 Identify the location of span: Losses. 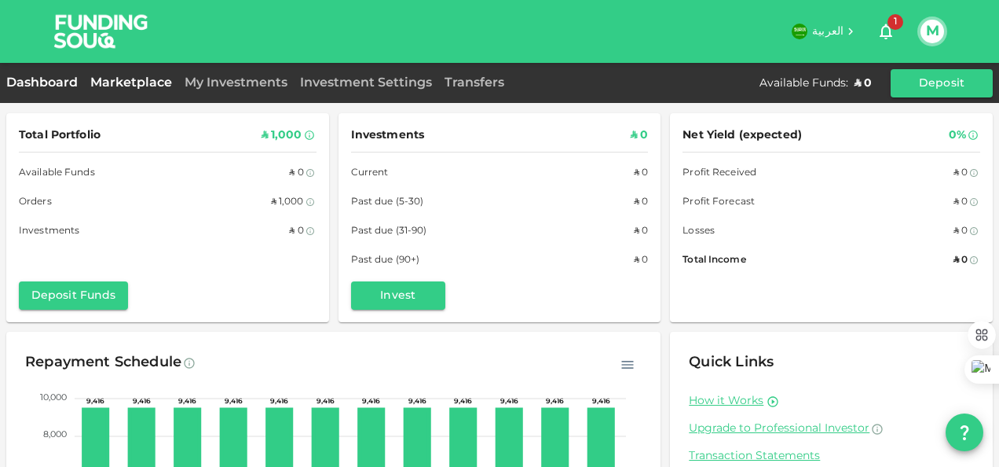
(698, 231).